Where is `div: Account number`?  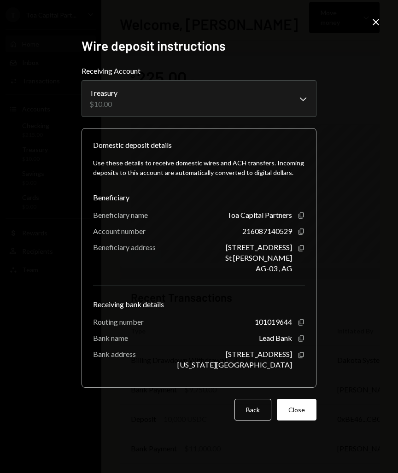
div: Account number is located at coordinates (119, 231).